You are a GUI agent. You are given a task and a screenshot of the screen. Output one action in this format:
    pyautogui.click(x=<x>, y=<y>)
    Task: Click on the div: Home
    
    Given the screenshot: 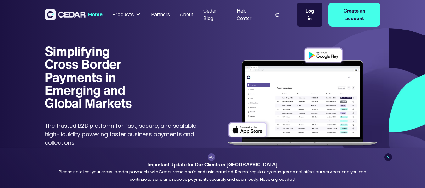 What is the action you would take?
    pyautogui.click(x=95, y=15)
    